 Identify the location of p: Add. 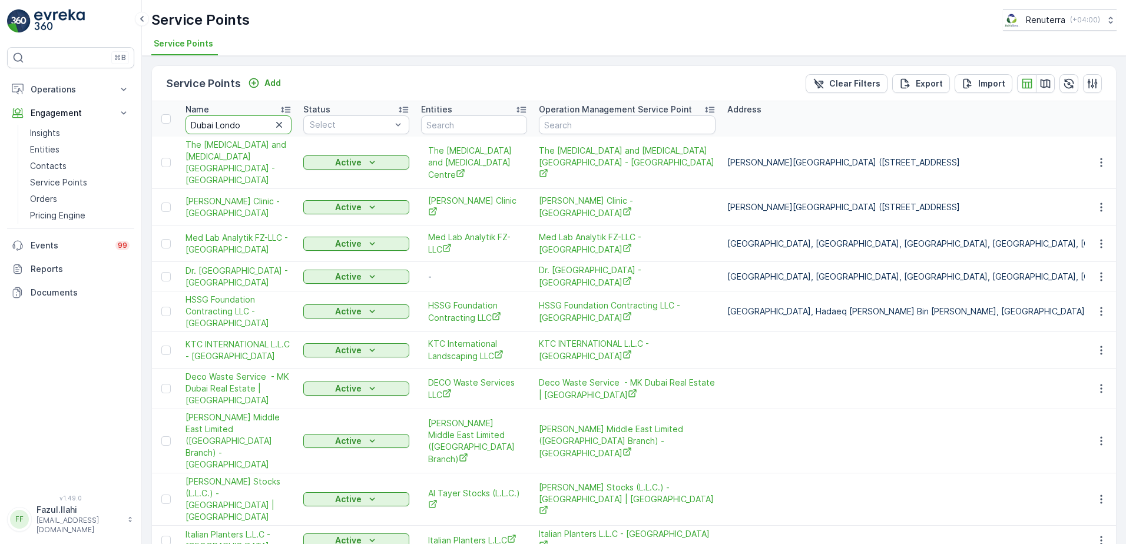
(273, 83).